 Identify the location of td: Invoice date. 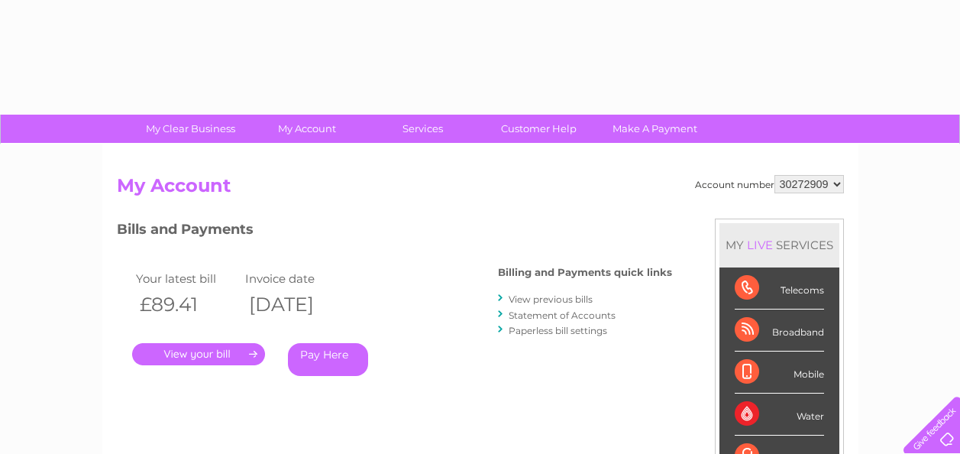
(296, 278).